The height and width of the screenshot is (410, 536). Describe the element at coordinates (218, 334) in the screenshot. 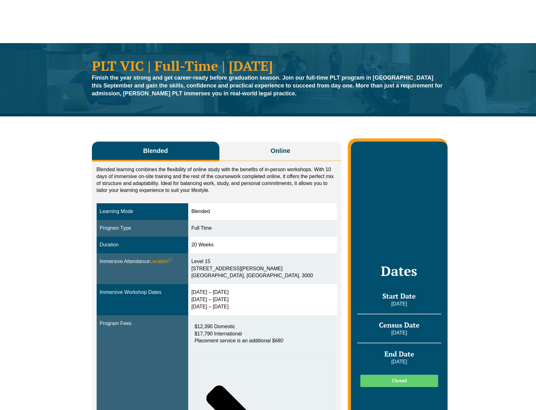

I see `span: $17,790 International` at that location.